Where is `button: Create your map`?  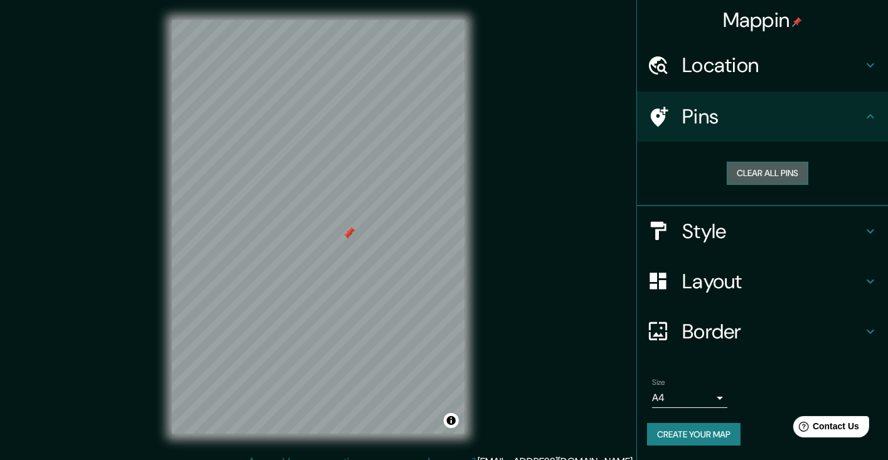
button: Create your map is located at coordinates (693, 435).